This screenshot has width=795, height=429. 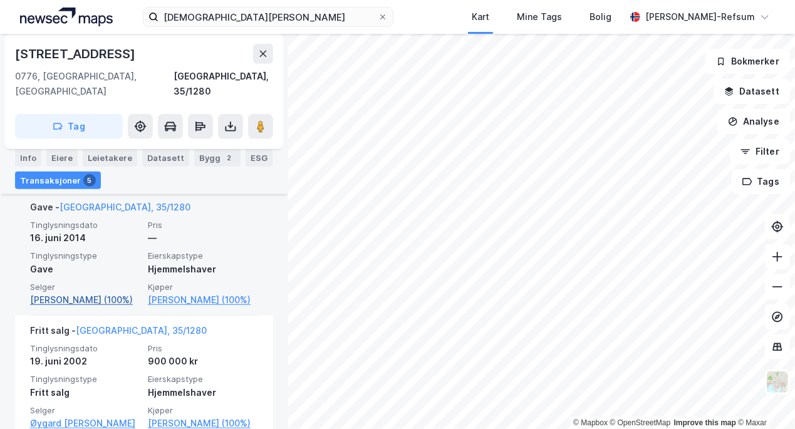 I want to click on div: Bygg, so click(x=217, y=158).